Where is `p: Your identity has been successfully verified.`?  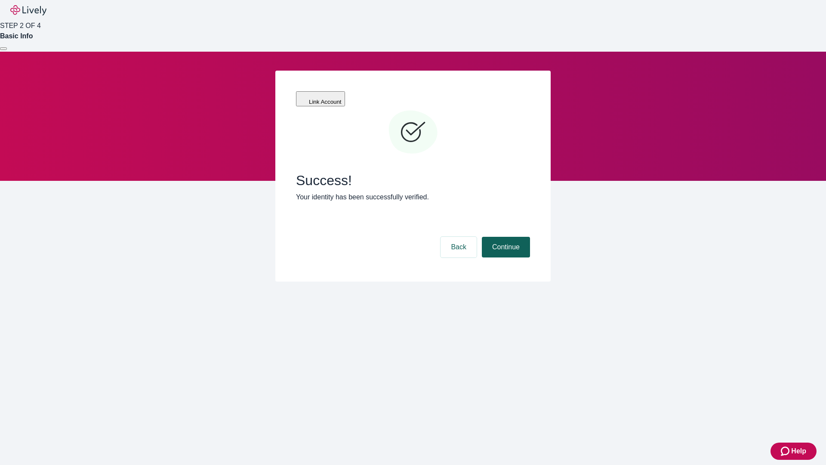 p: Your identity has been successfully verified. is located at coordinates (413, 197).